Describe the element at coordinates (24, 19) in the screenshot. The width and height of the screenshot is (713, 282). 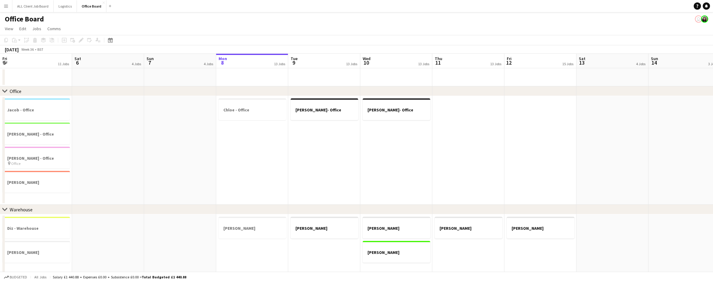
I see `h1: Office Board` at that location.